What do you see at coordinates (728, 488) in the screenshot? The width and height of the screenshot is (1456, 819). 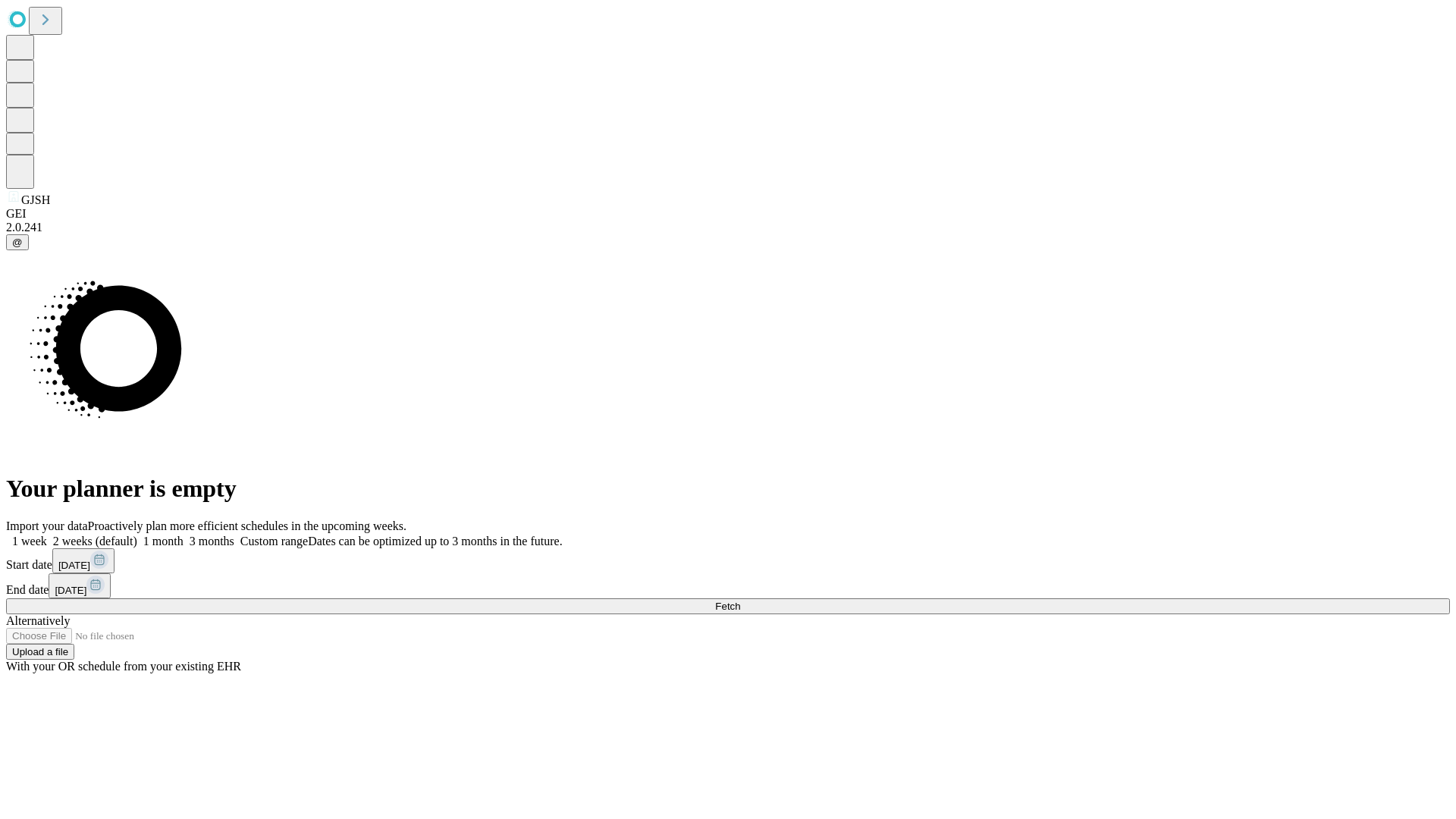 I see `h1: Your planner is empty` at bounding box center [728, 488].